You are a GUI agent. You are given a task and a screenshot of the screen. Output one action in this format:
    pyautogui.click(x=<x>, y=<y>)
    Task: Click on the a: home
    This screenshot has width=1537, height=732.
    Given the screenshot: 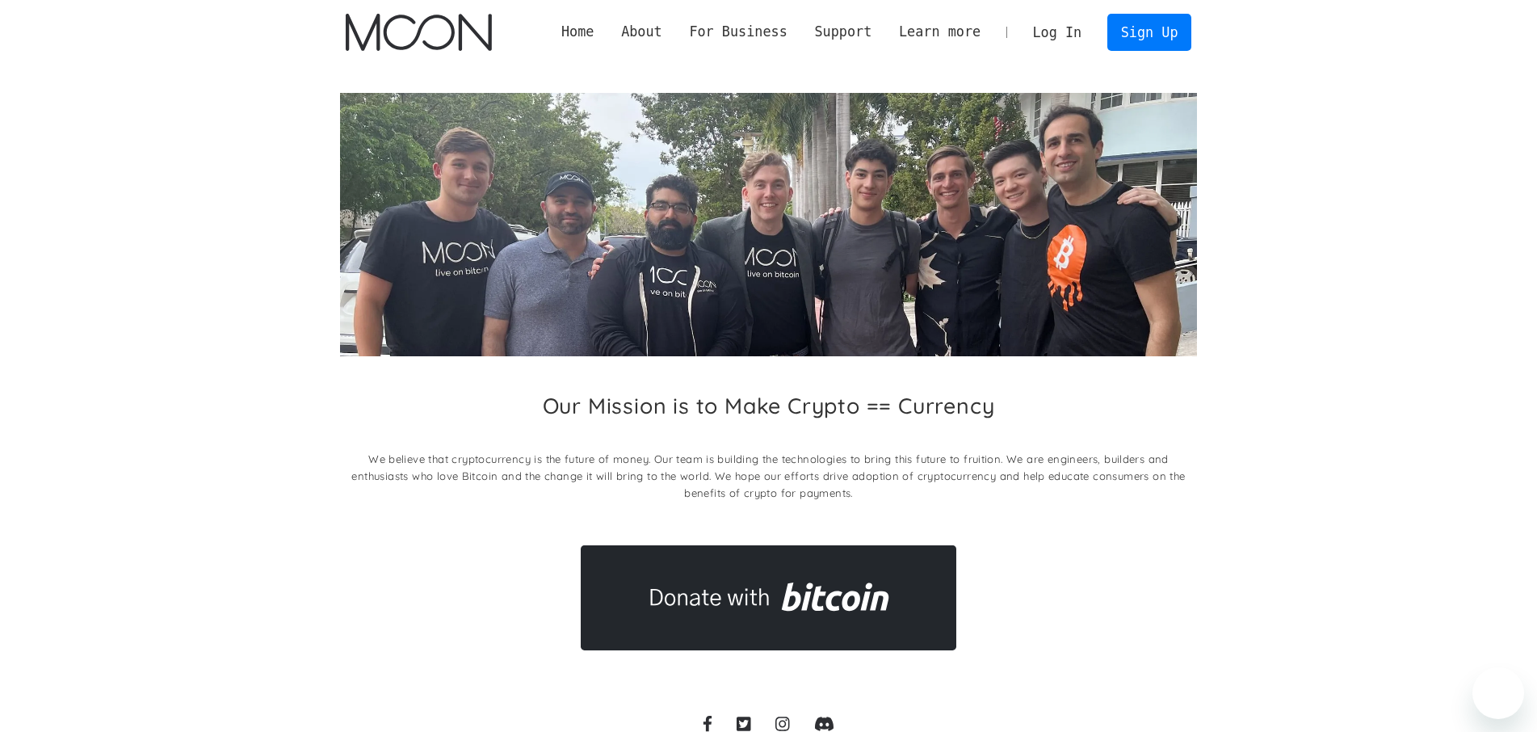 What is the action you would take?
    pyautogui.click(x=418, y=32)
    